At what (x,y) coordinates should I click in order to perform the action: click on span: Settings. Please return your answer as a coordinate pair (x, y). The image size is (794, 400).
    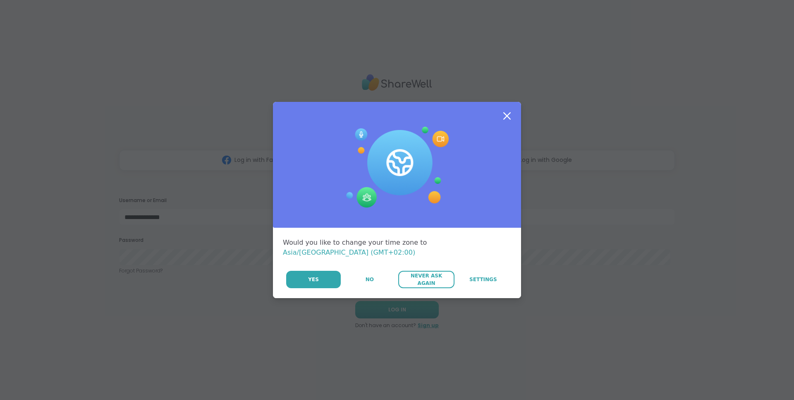
    Looking at the image, I should click on (483, 279).